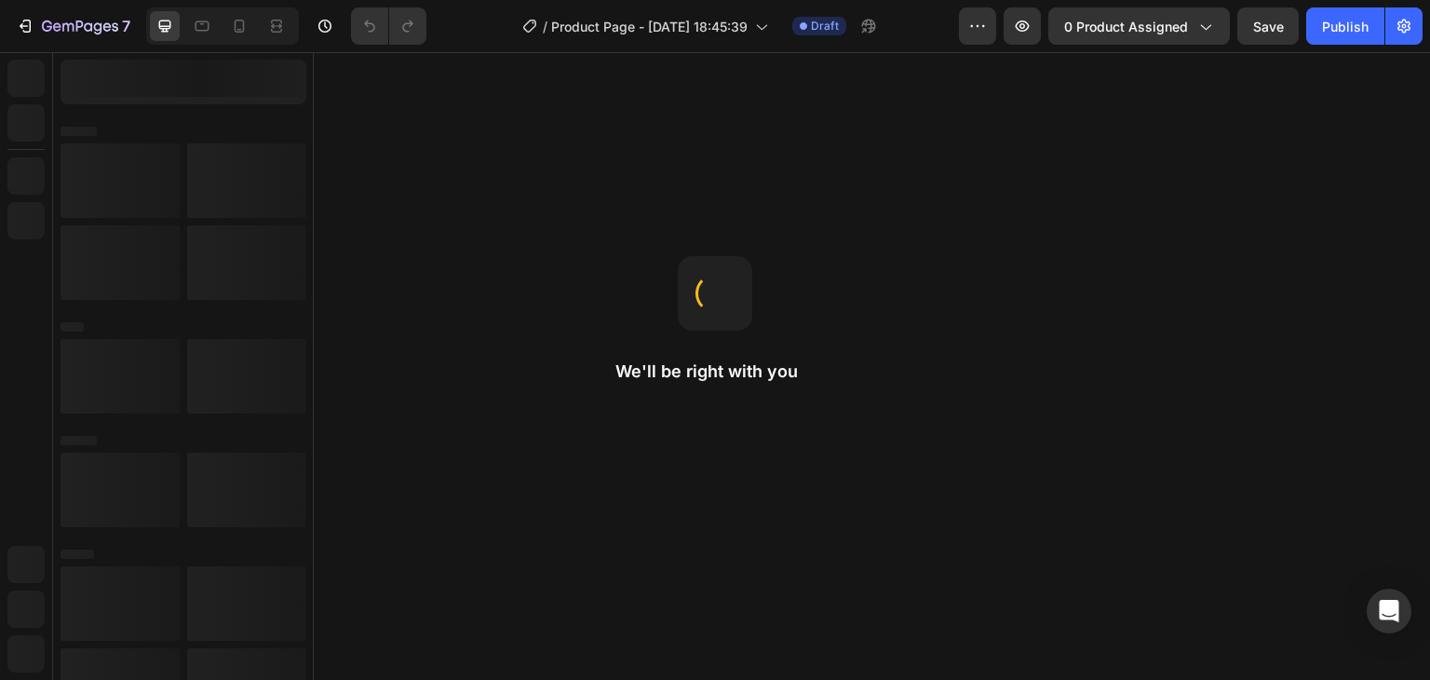  I want to click on div: Undo/Redo, so click(388, 26).